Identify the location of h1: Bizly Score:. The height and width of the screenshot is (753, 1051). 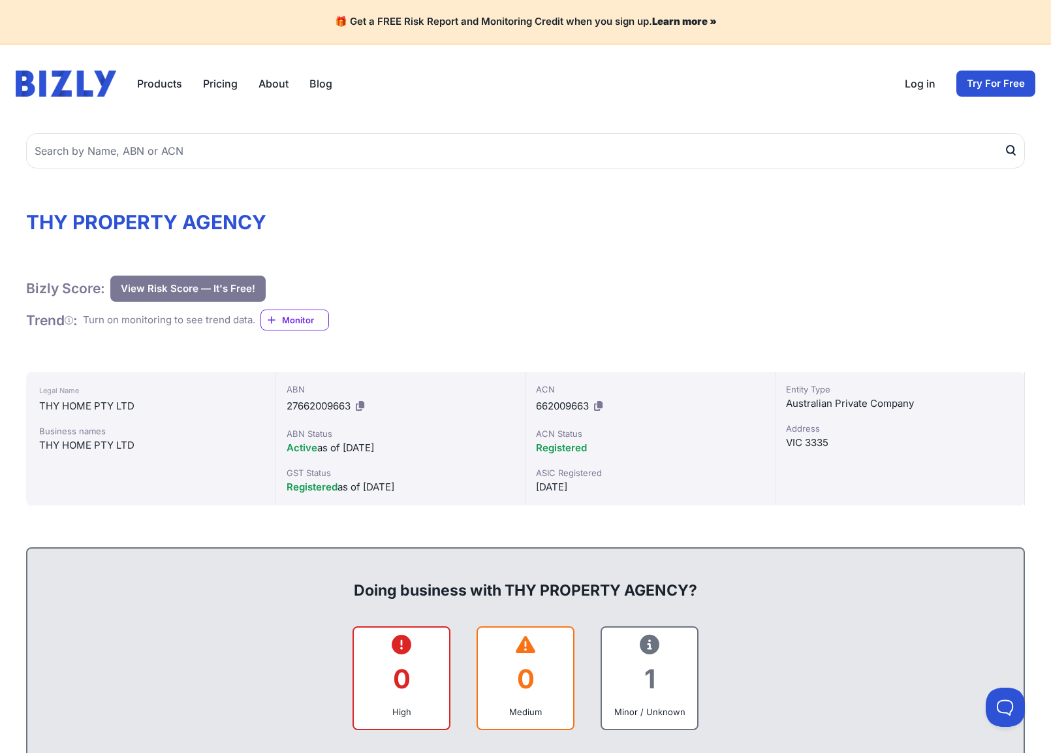
(65, 288).